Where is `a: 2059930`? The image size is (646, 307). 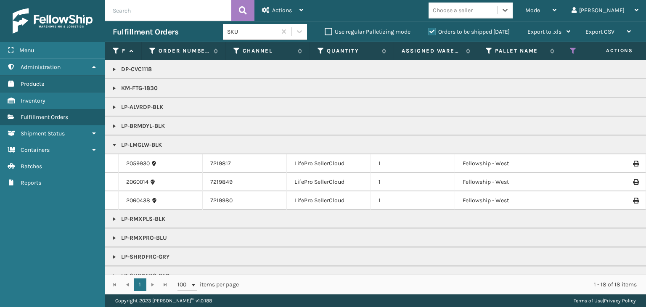
a: 2059930 is located at coordinates (138, 164).